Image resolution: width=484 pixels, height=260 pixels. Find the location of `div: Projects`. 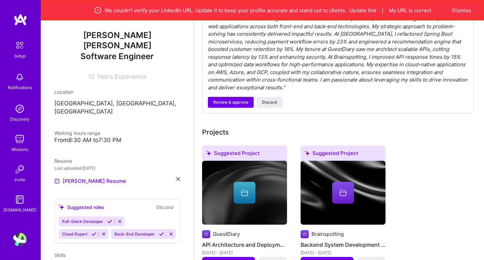

div: Projects is located at coordinates (215, 132).